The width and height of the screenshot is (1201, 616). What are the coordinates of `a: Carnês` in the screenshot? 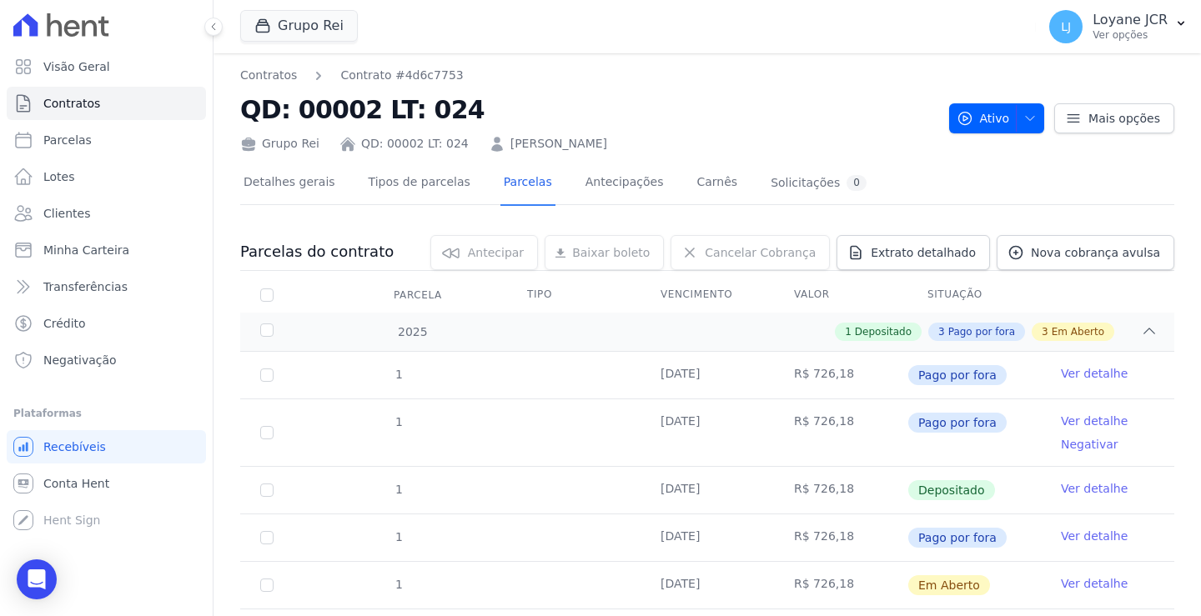 It's located at (716, 183).